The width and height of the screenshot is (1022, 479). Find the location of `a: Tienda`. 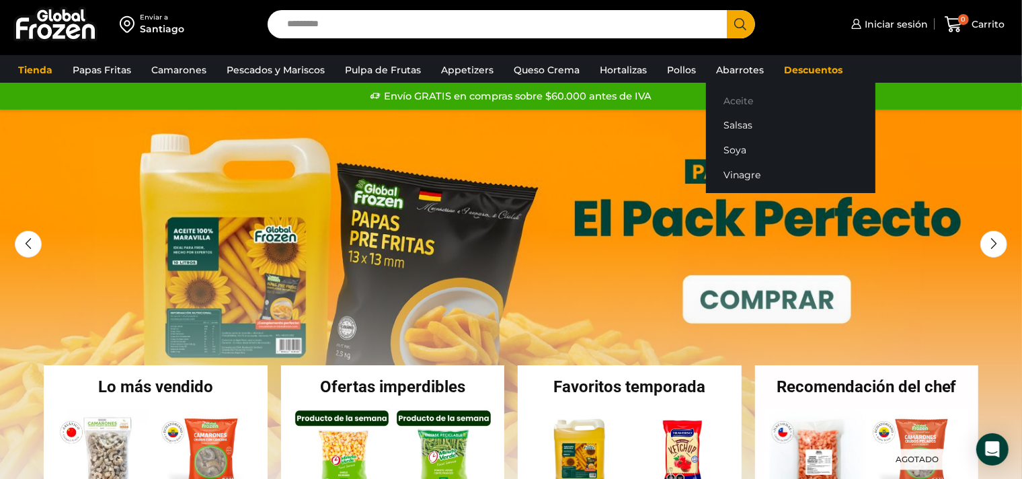

a: Tienda is located at coordinates (35, 70).